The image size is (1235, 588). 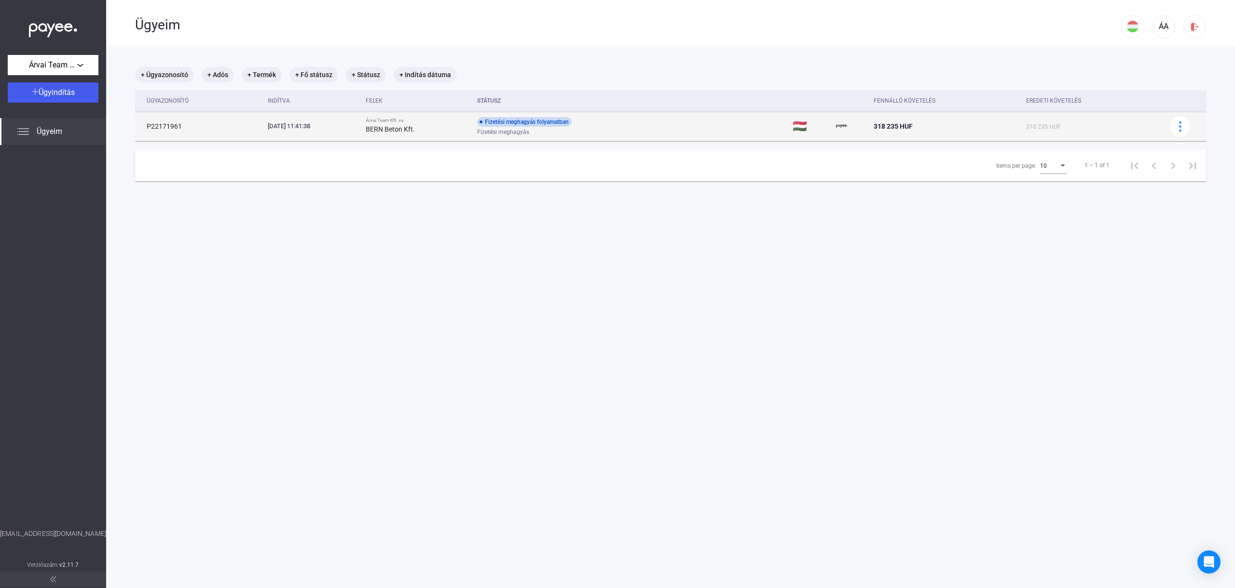 I want to click on div: Ügyeim, so click(x=628, y=25).